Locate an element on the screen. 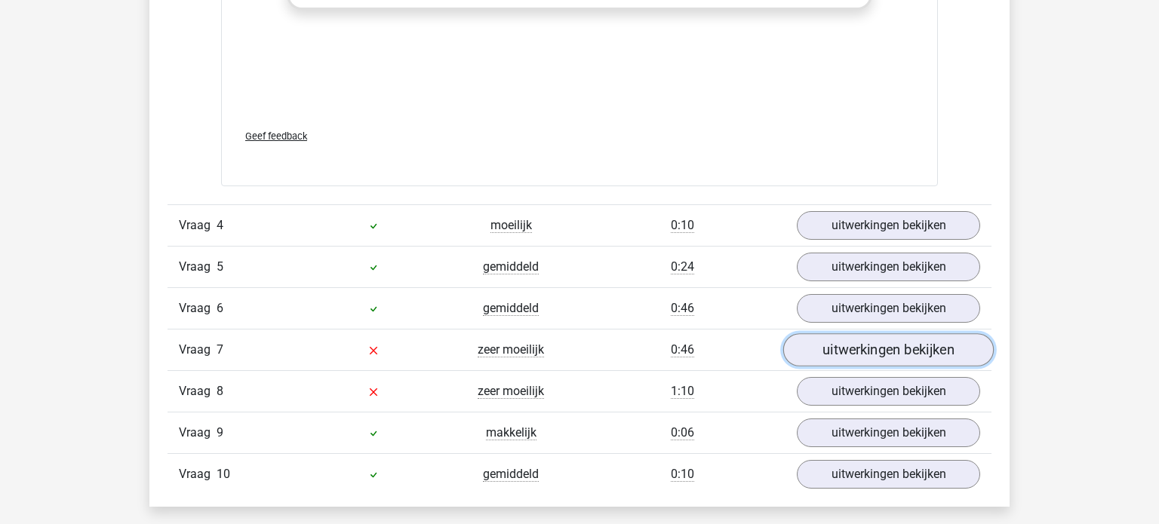 The height and width of the screenshot is (524, 1159). span: 7 is located at coordinates (220, 349).